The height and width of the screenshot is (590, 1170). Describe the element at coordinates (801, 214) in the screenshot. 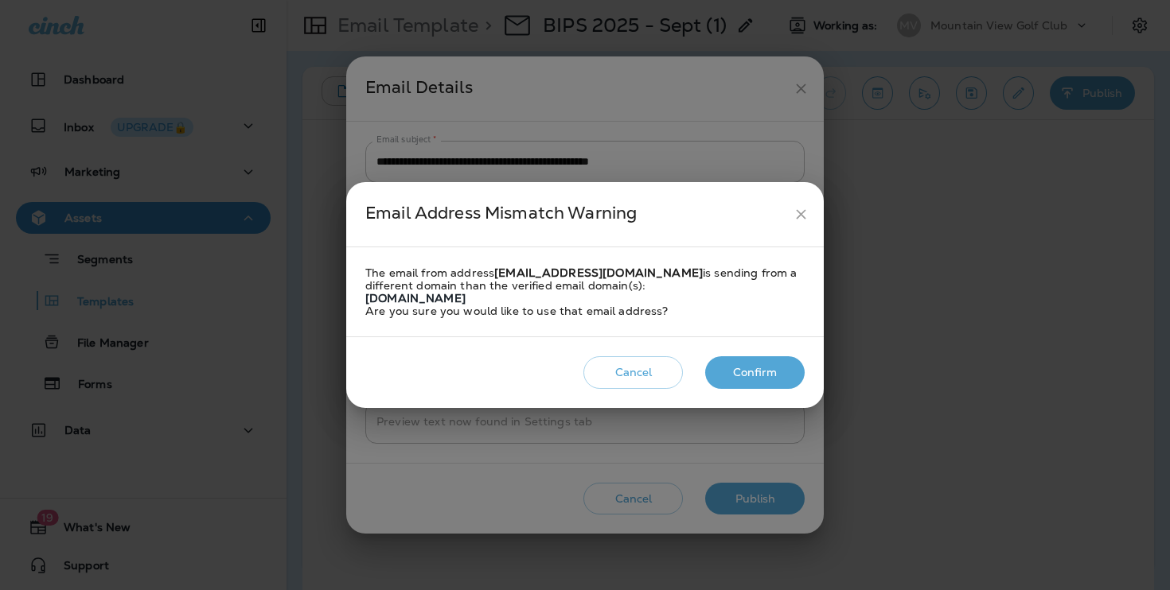

I see `button: close` at that location.